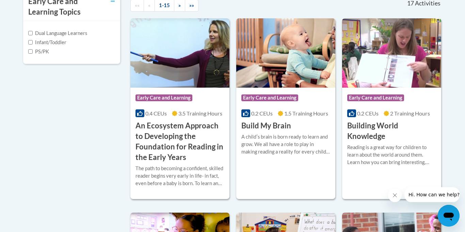  I want to click on span: 1.5 Training Hours, so click(306, 113).